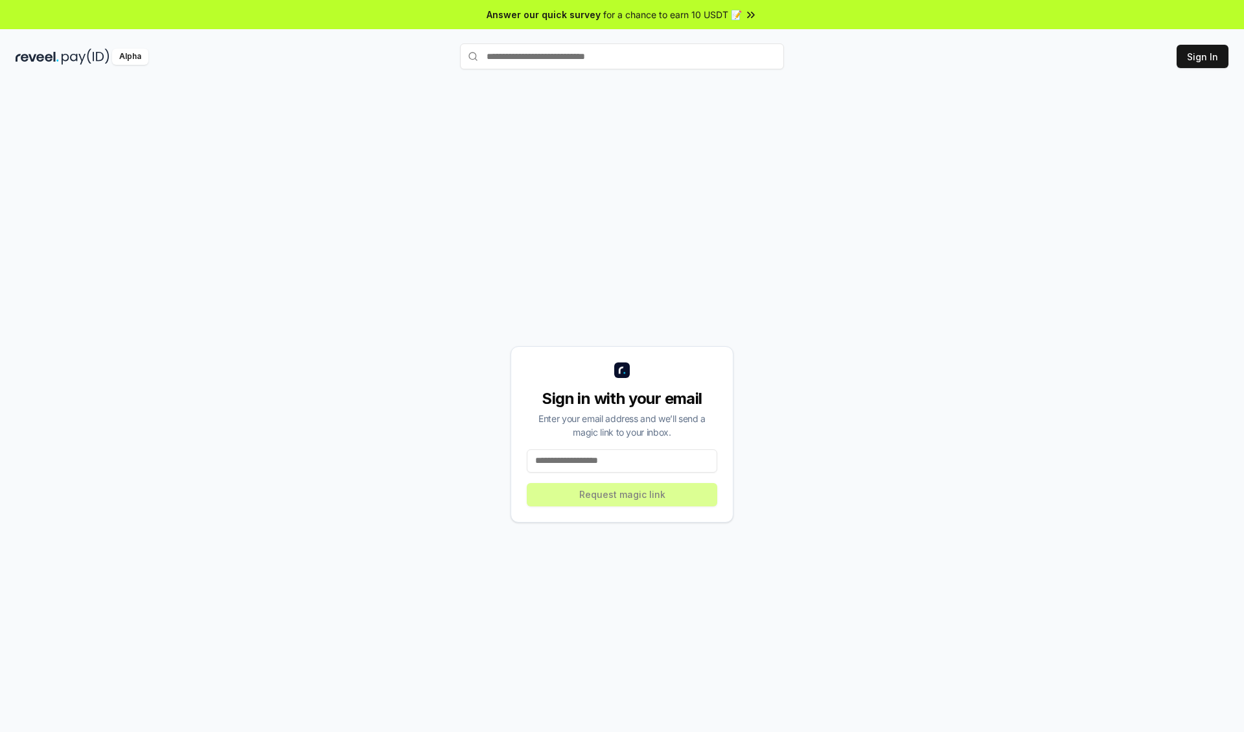  Describe the element at coordinates (130, 56) in the screenshot. I see `div: Alpha` at that location.